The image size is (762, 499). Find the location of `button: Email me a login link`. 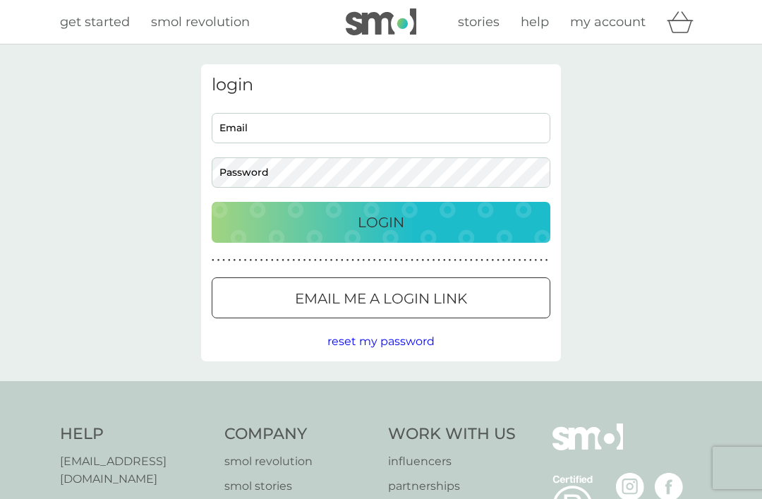

button: Email me a login link is located at coordinates (381, 298).